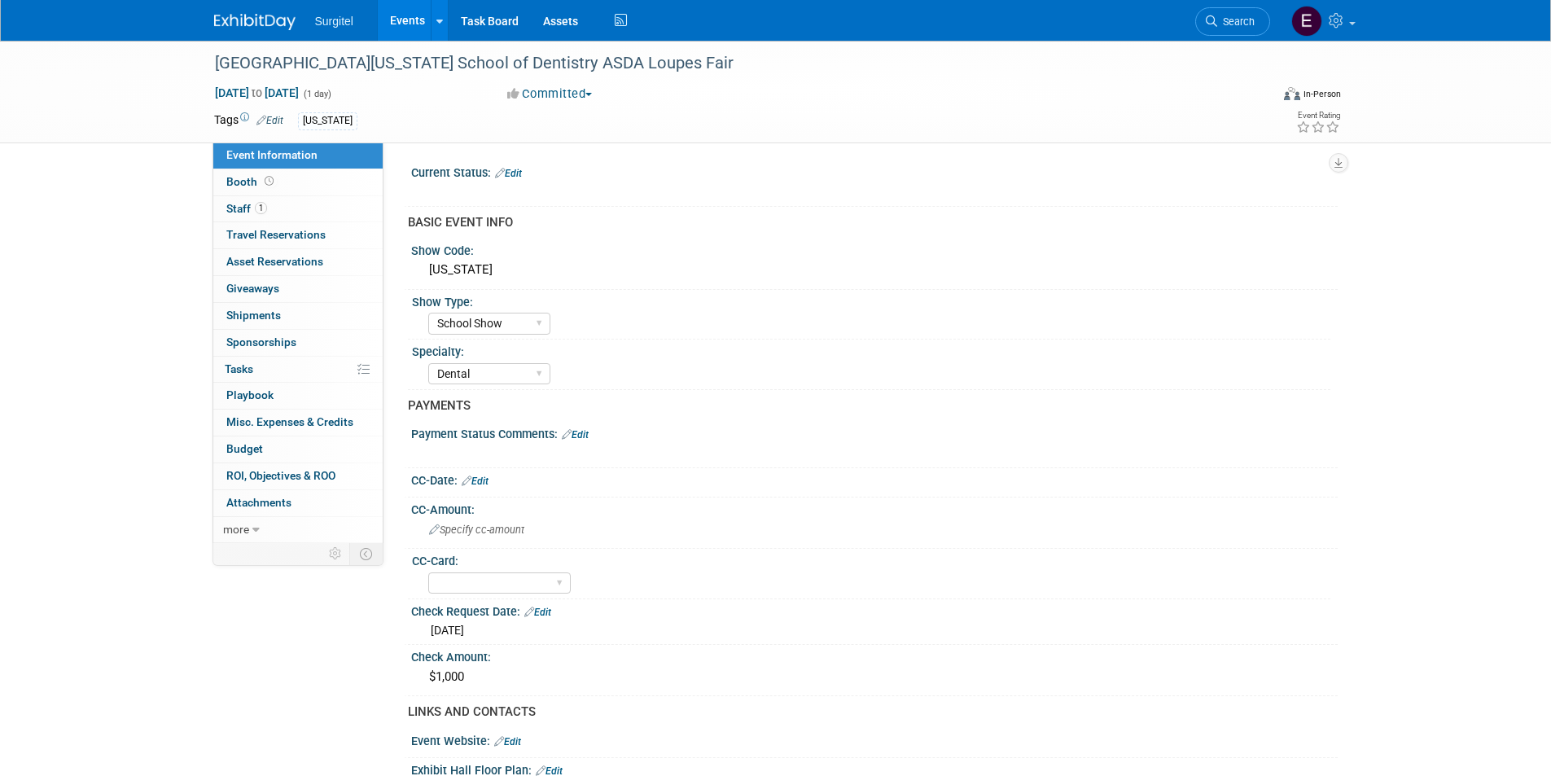 This screenshot has width=1551, height=776. Describe the element at coordinates (1258, 97) in the screenshot. I see `div: Event Format` at that location.